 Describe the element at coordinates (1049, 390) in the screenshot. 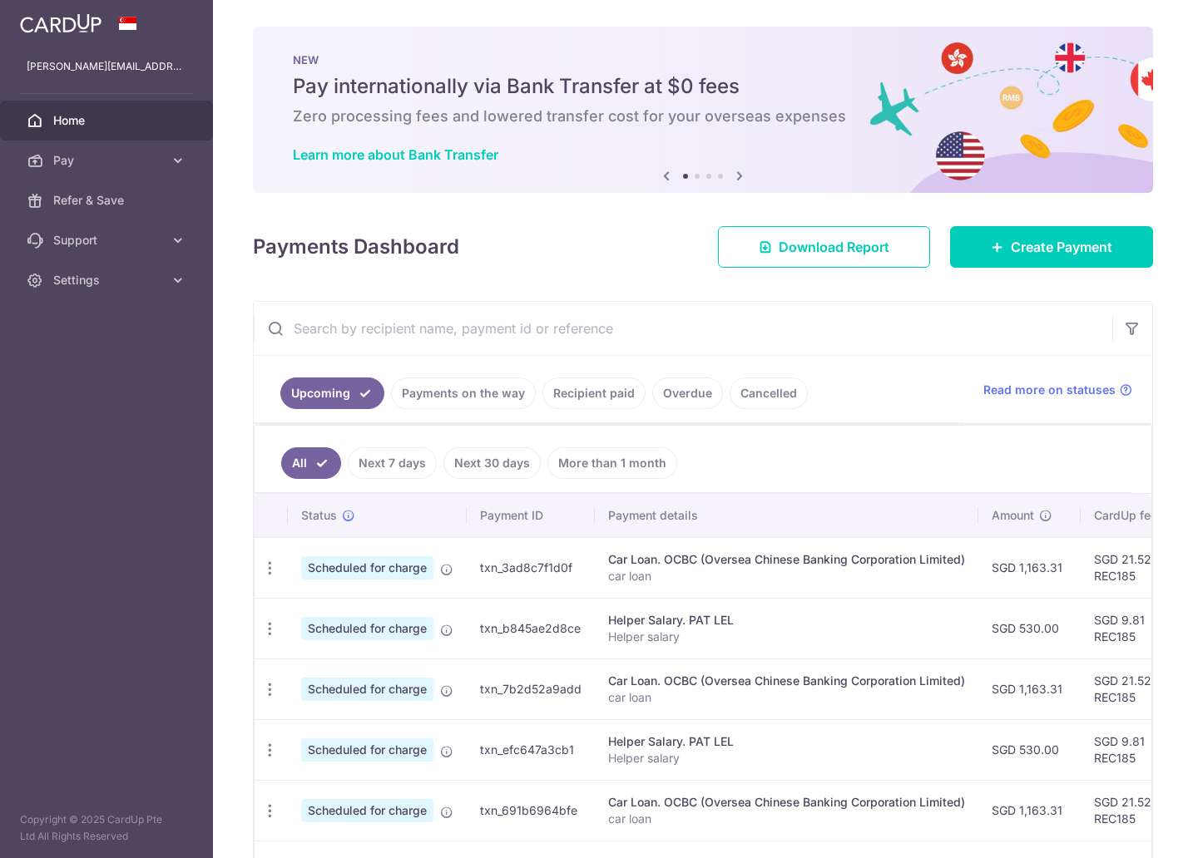

I see `span: Read more on statuses` at that location.